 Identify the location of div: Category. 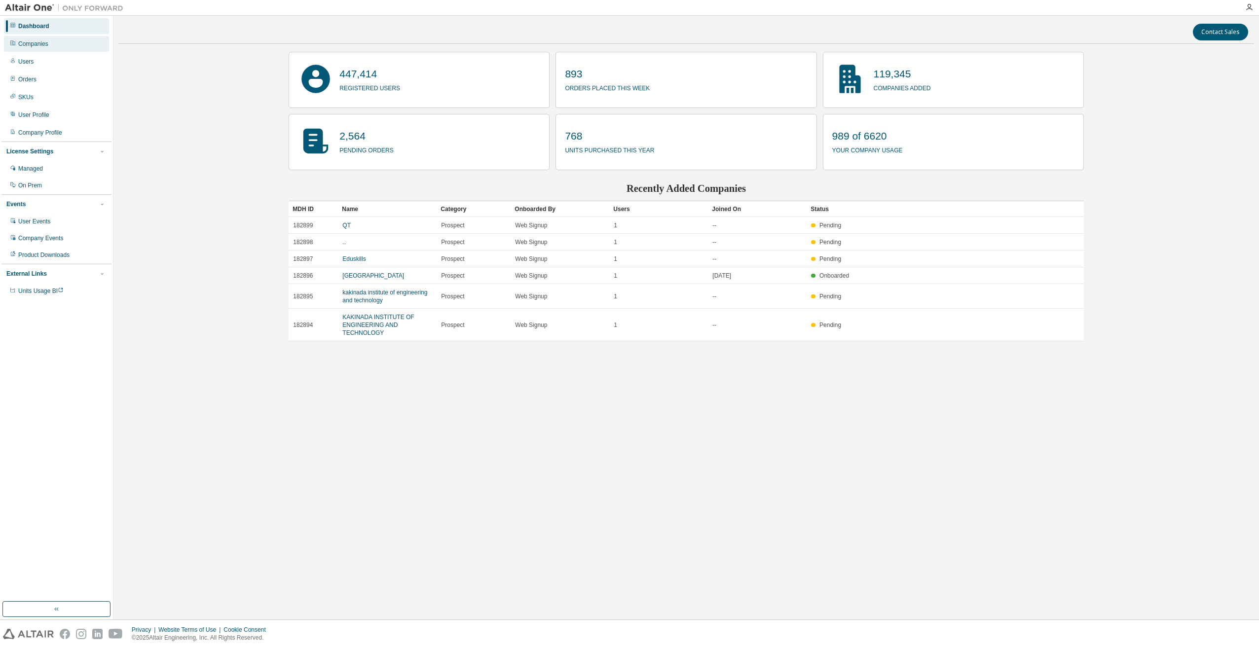
(474, 209).